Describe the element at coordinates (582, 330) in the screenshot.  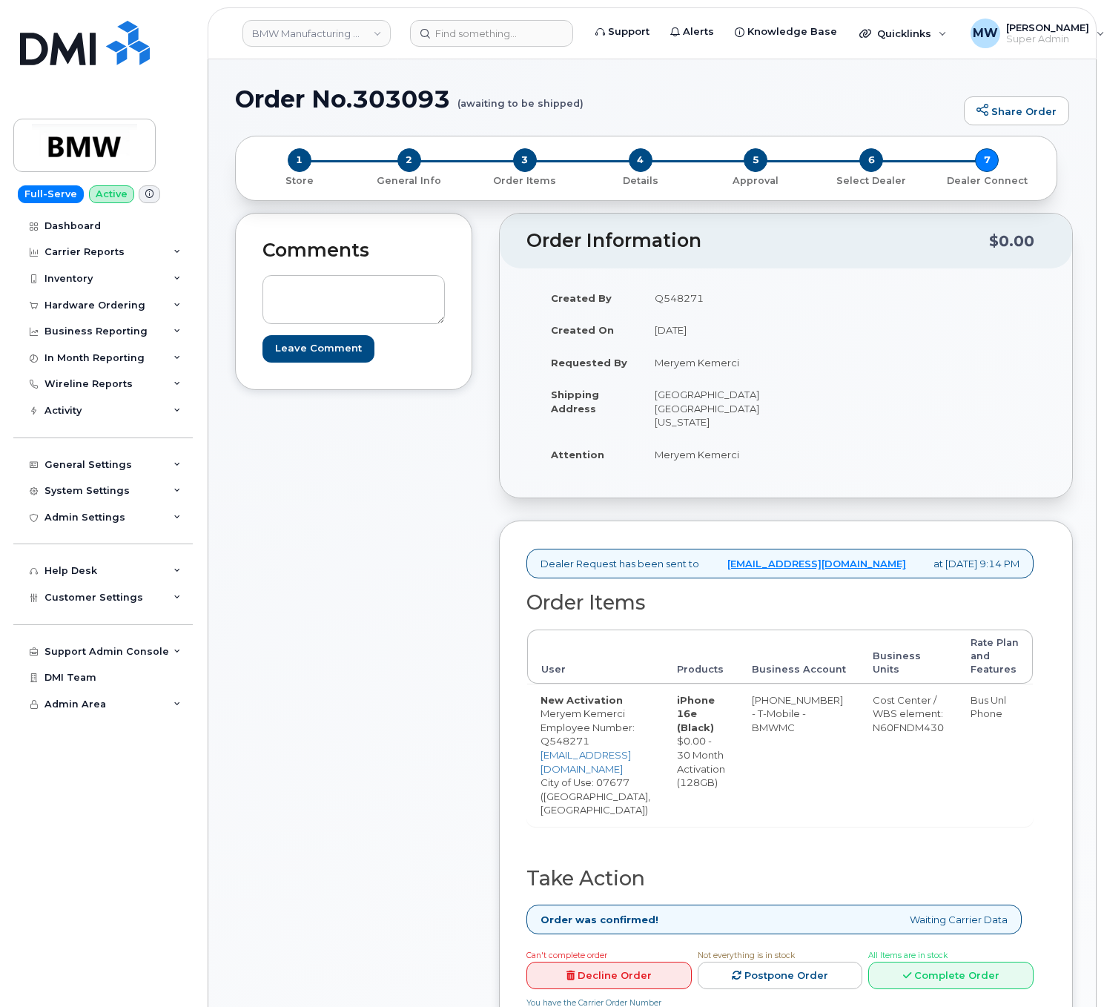
I see `strong: Created On` at that location.